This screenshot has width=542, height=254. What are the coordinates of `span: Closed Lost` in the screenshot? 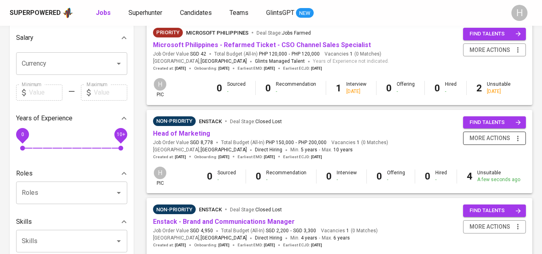 It's located at (268, 210).